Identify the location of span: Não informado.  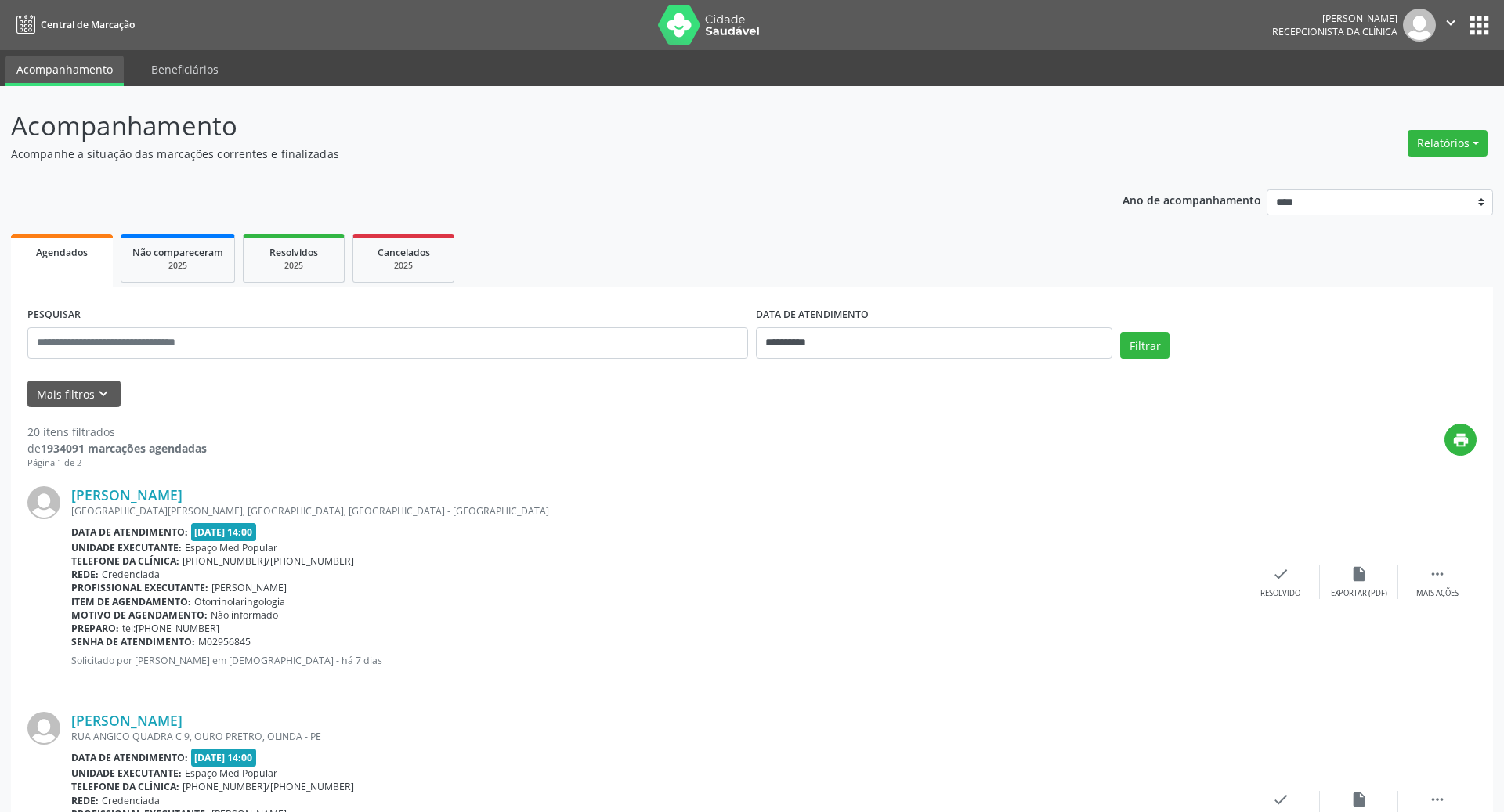
(244, 615).